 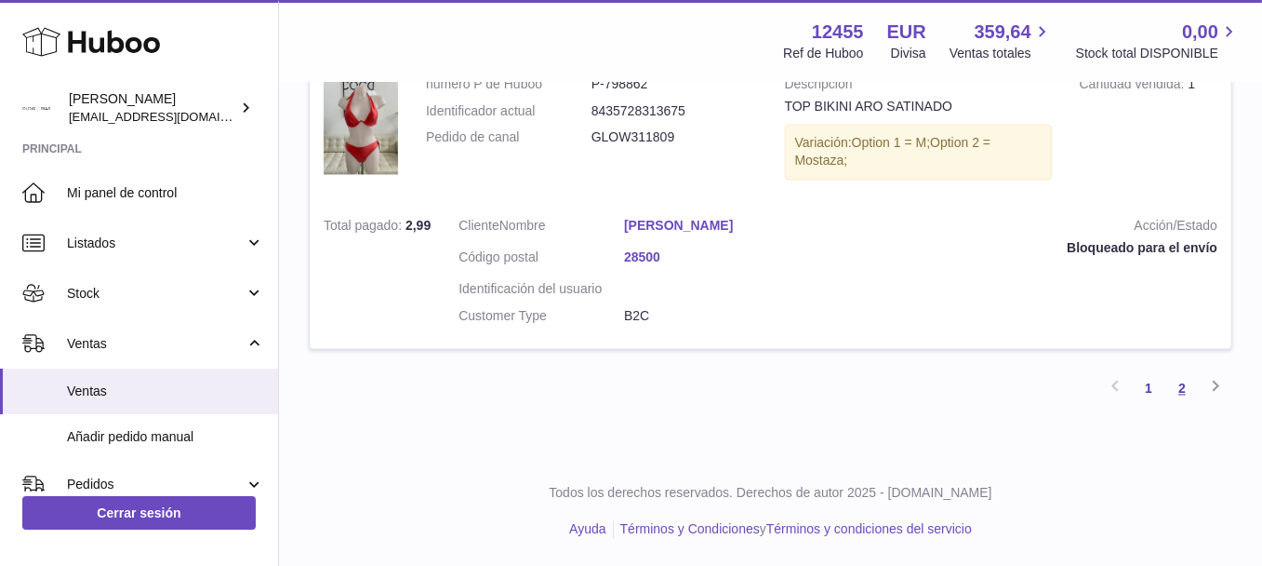 I want to click on strong: Descripción, so click(x=918, y=87).